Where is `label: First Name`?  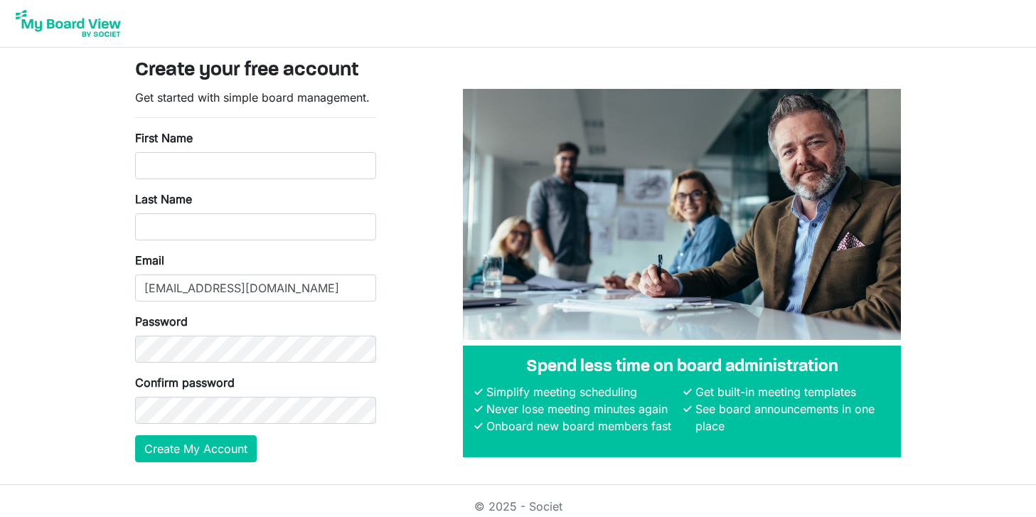 label: First Name is located at coordinates (164, 138).